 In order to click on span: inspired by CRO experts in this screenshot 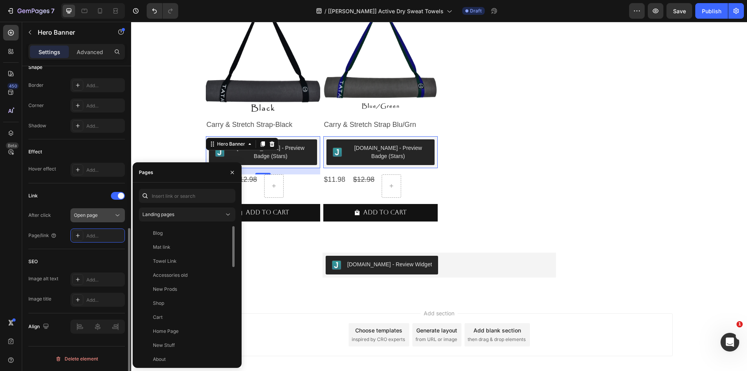, I will do `click(247, 317)`.